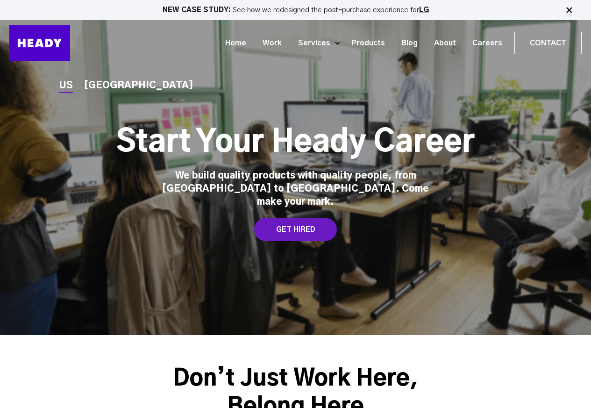 Image resolution: width=591 pixels, height=408 pixels. What do you see at coordinates (40, 43) in the screenshot?
I see `img: Heady_Logo_Web-01 (1)` at bounding box center [40, 43].